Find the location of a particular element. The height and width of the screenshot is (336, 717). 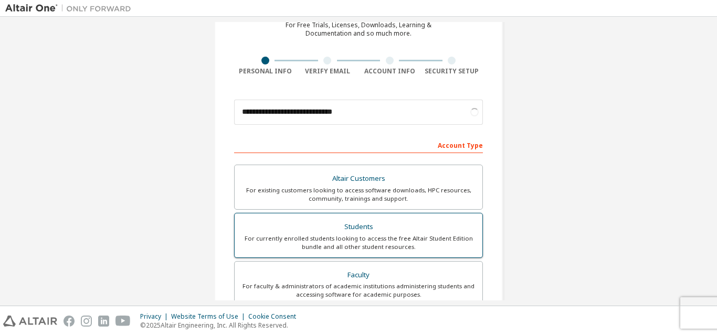

div: Cookie Consent is located at coordinates (275, 317).